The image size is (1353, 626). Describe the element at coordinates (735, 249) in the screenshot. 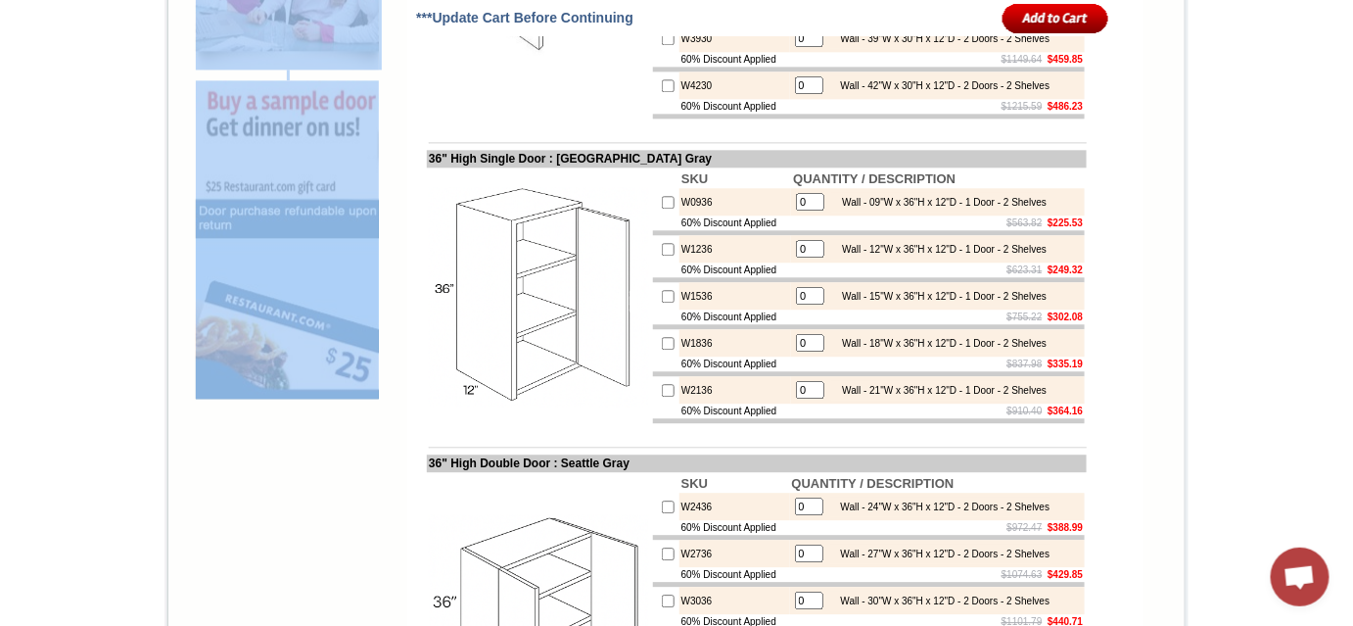

I see `td: W1236` at that location.